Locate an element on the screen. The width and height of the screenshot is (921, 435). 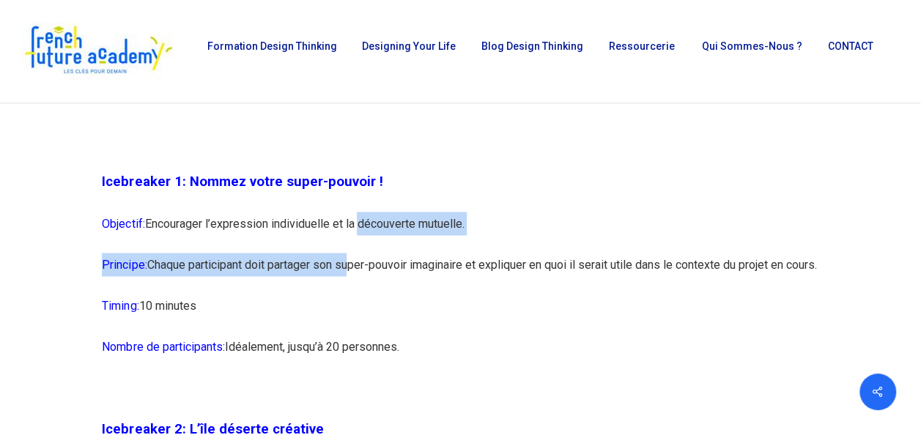
p: Idéalement, jusqu’à 20 personnes. is located at coordinates (460, 355).